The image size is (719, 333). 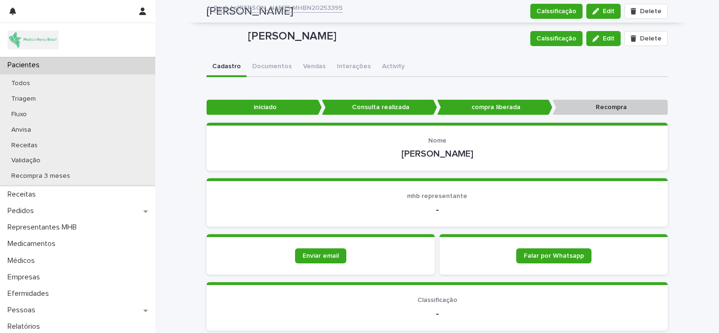 What do you see at coordinates (320, 256) in the screenshot?
I see `a: Enviar email` at bounding box center [320, 256].